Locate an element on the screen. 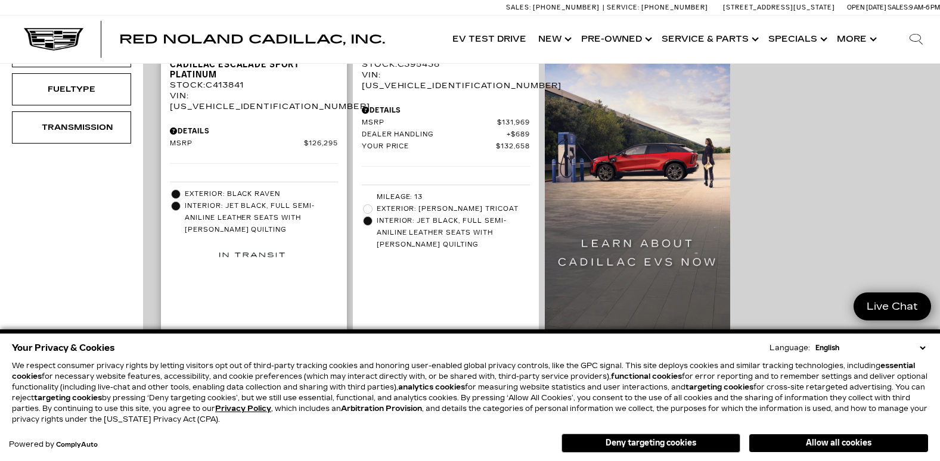 The image size is (940, 461). a: Red Noland Cadillac, Inc. is located at coordinates (252, 39).